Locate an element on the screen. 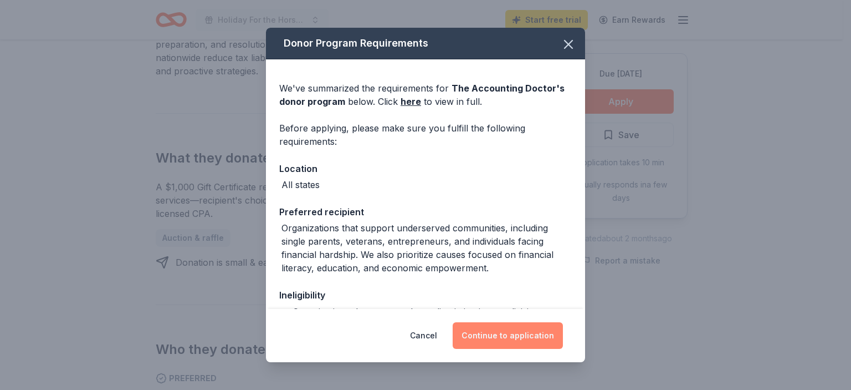 The image size is (851, 390). div: Before applying, please make sure you fulfill the following requirements: is located at coordinates (426, 135).